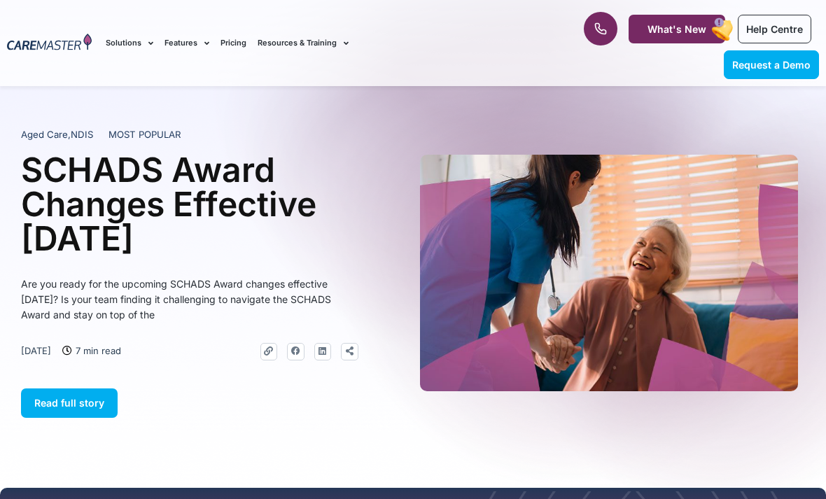  Describe the element at coordinates (677, 29) in the screenshot. I see `span: What's New` at that location.